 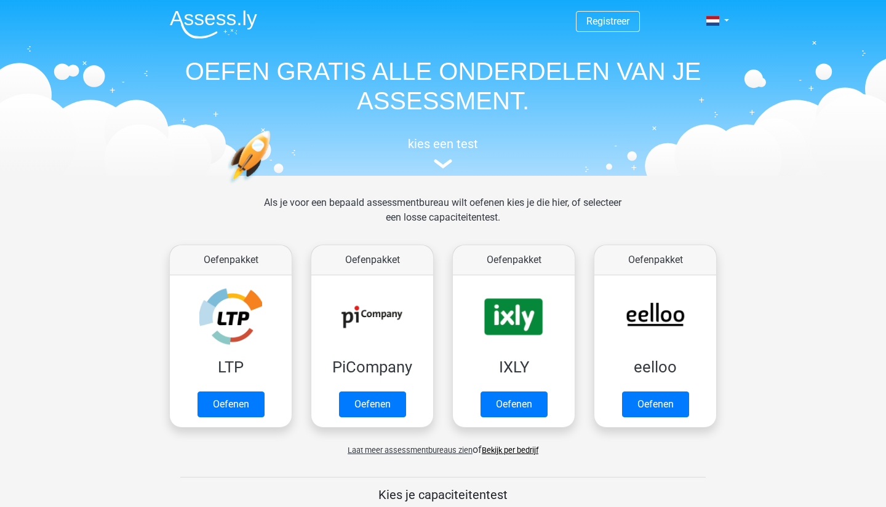 I want to click on img: Assessly, so click(x=213, y=24).